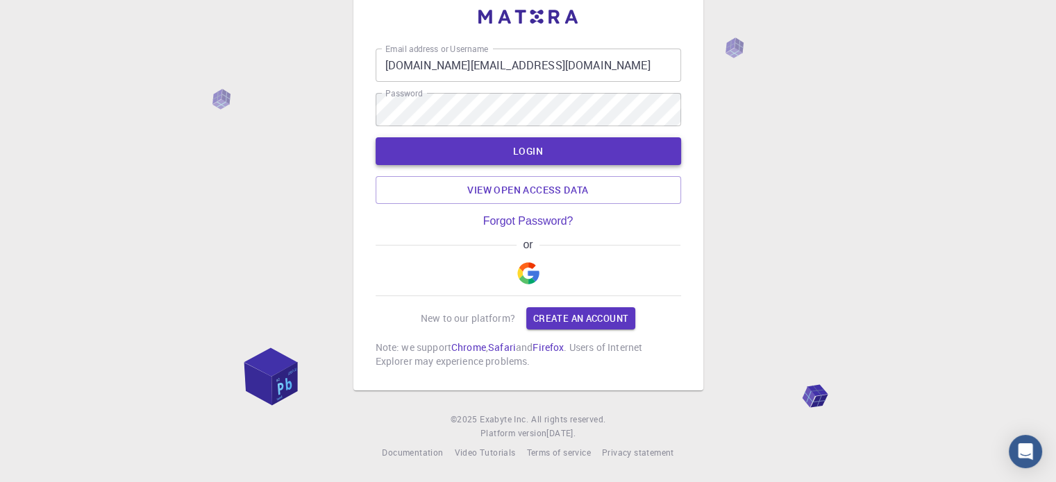 Image resolution: width=1056 pixels, height=482 pixels. Describe the element at coordinates (528, 355) in the screenshot. I see `p: Note: we support , and . Users of Internet Explorer may experience problems.` at that location.